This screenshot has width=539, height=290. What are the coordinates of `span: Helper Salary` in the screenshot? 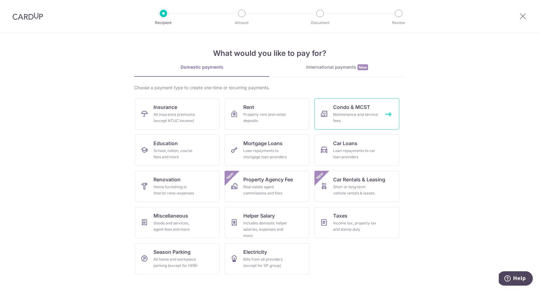 It's located at (259, 215).